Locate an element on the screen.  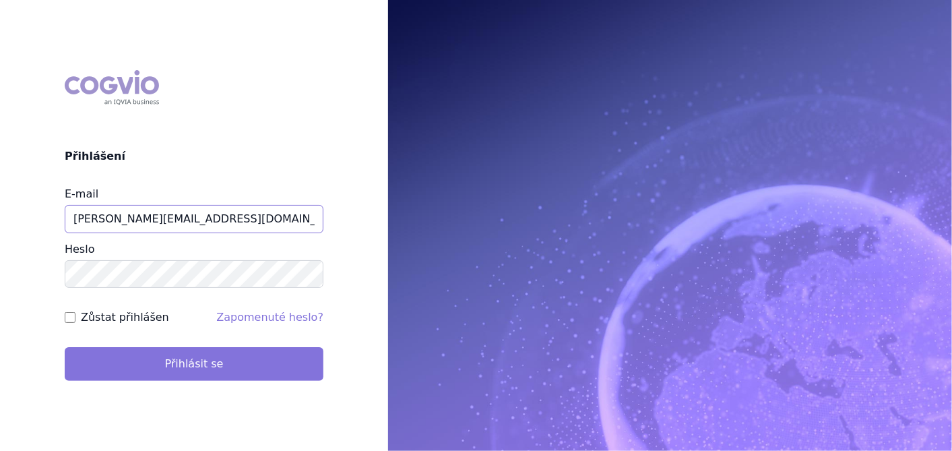
div: COGVIO is located at coordinates (112, 88).